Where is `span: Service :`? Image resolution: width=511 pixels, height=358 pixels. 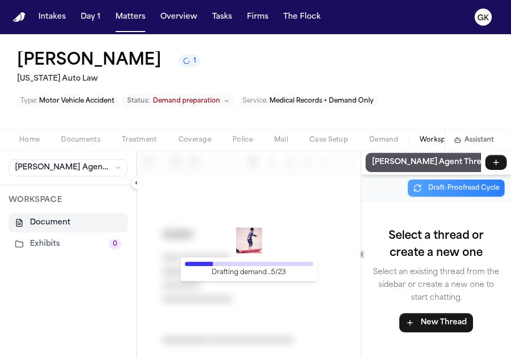
span: Service : is located at coordinates (255, 101).